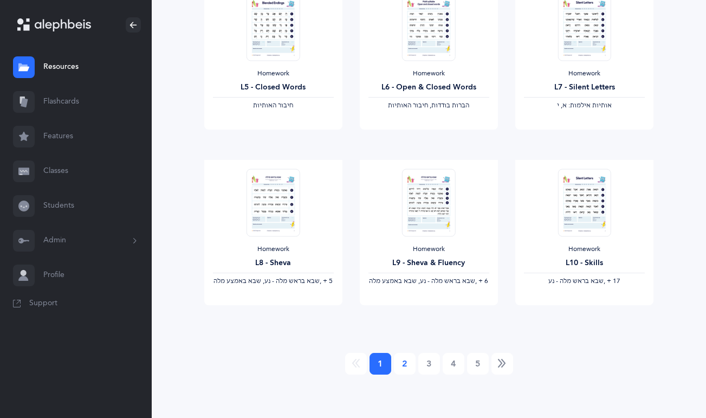 The width and height of the screenshot is (706, 418). What do you see at coordinates (405, 363) in the screenshot?
I see `a: 2` at bounding box center [405, 363].